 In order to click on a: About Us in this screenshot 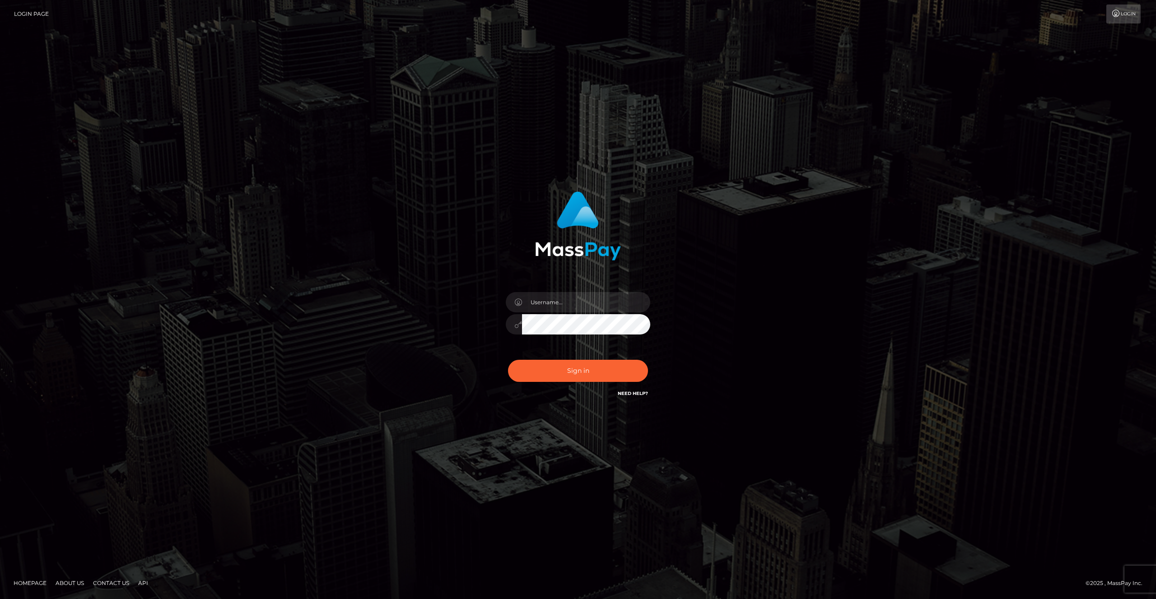, I will do `click(70, 583)`.